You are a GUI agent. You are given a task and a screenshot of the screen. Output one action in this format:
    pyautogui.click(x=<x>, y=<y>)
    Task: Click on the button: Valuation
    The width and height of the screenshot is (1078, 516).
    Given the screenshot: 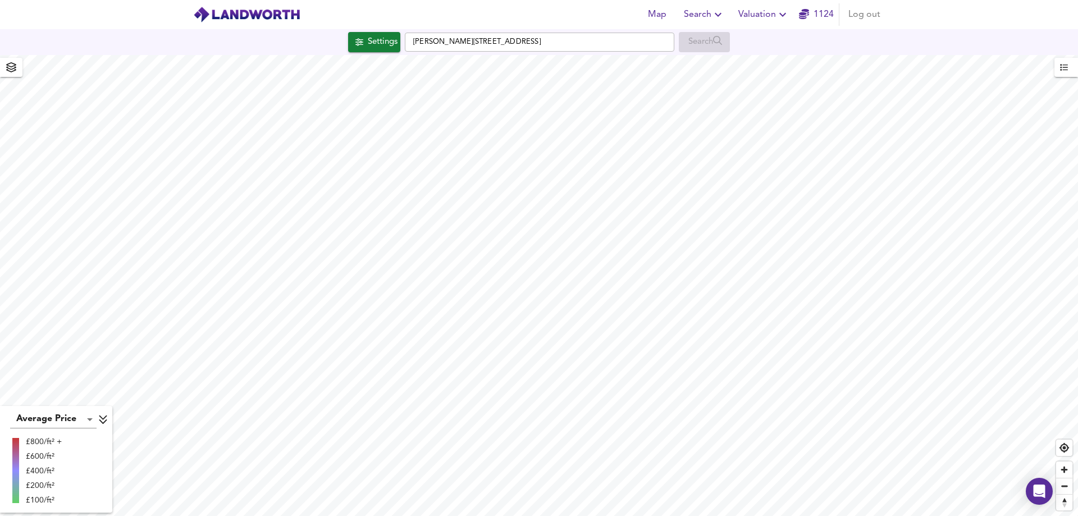 What is the action you would take?
    pyautogui.click(x=764, y=15)
    